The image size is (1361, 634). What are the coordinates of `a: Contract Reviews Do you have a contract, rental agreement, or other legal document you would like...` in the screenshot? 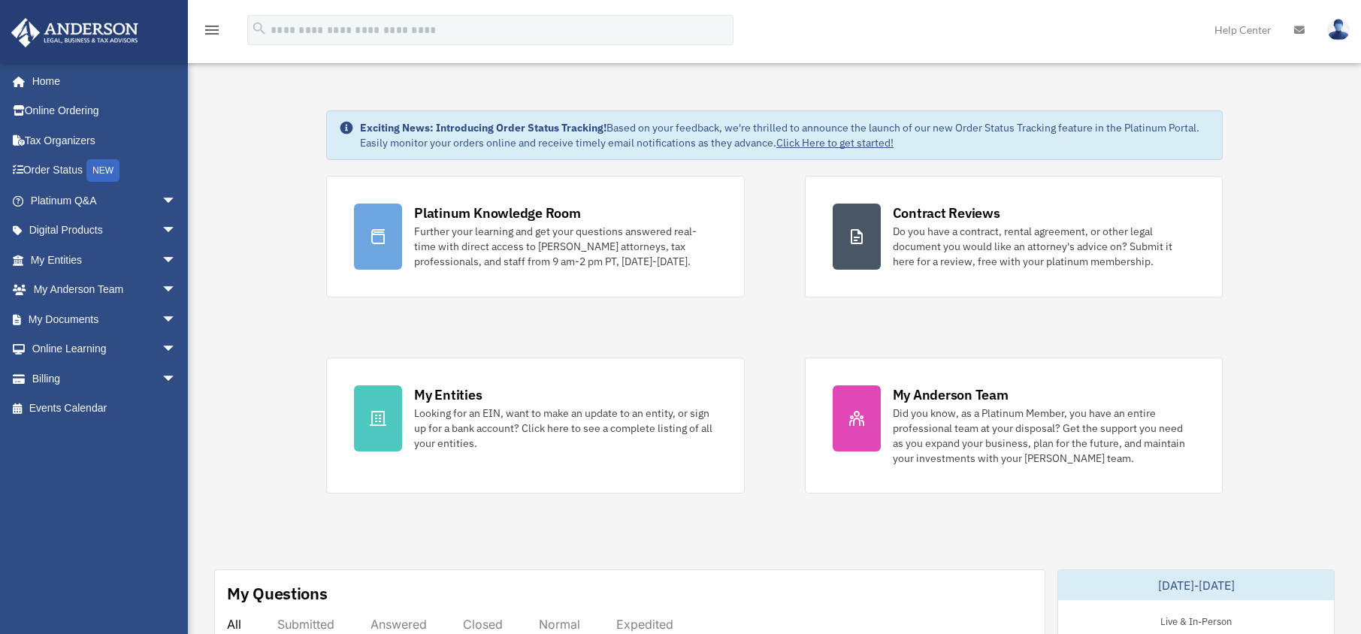 It's located at (1014, 237).